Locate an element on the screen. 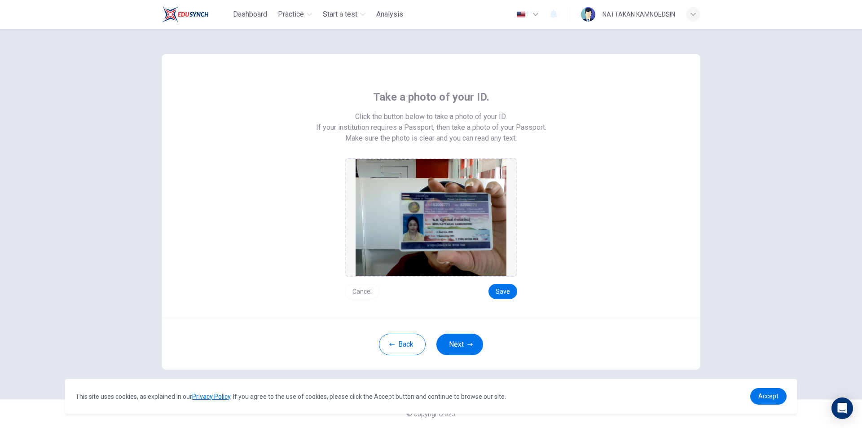 The width and height of the screenshot is (862, 428). span: Dashboard is located at coordinates (250, 14).